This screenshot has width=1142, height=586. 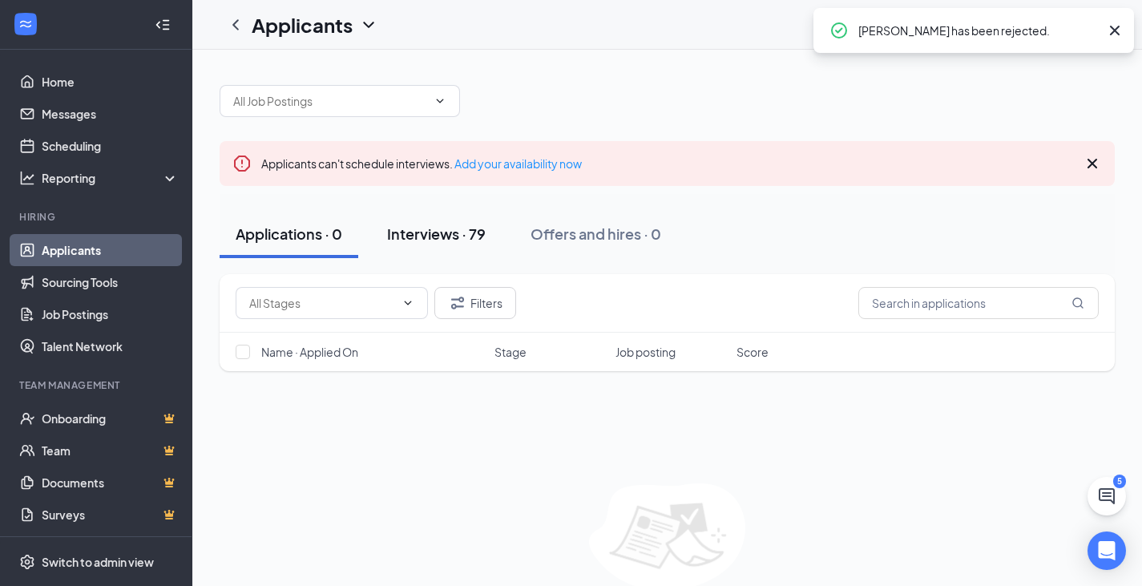 What do you see at coordinates (1120, 481) in the screenshot?
I see `div: 5` at bounding box center [1120, 481].